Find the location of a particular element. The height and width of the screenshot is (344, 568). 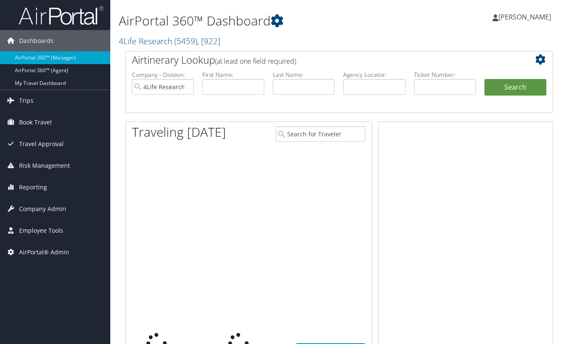

span: Employee Tools is located at coordinates (41, 230).